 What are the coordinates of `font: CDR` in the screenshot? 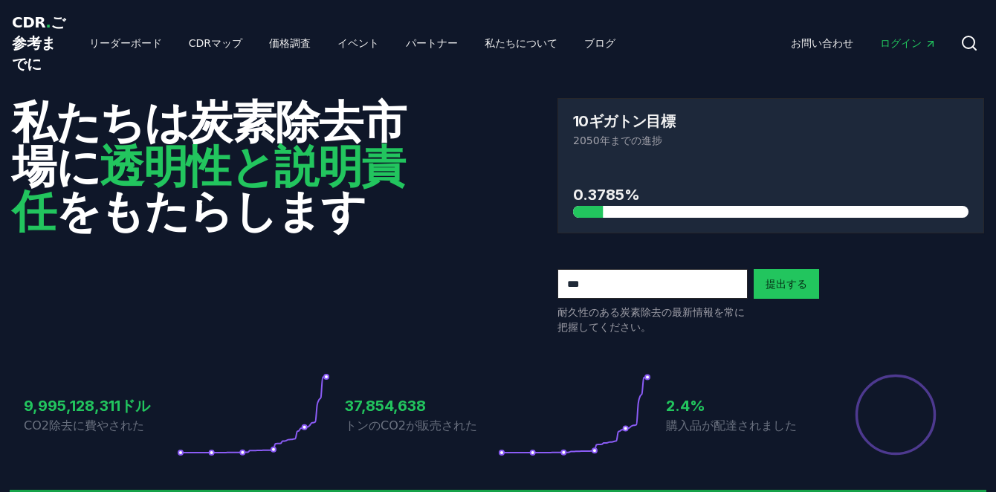 It's located at (28, 22).